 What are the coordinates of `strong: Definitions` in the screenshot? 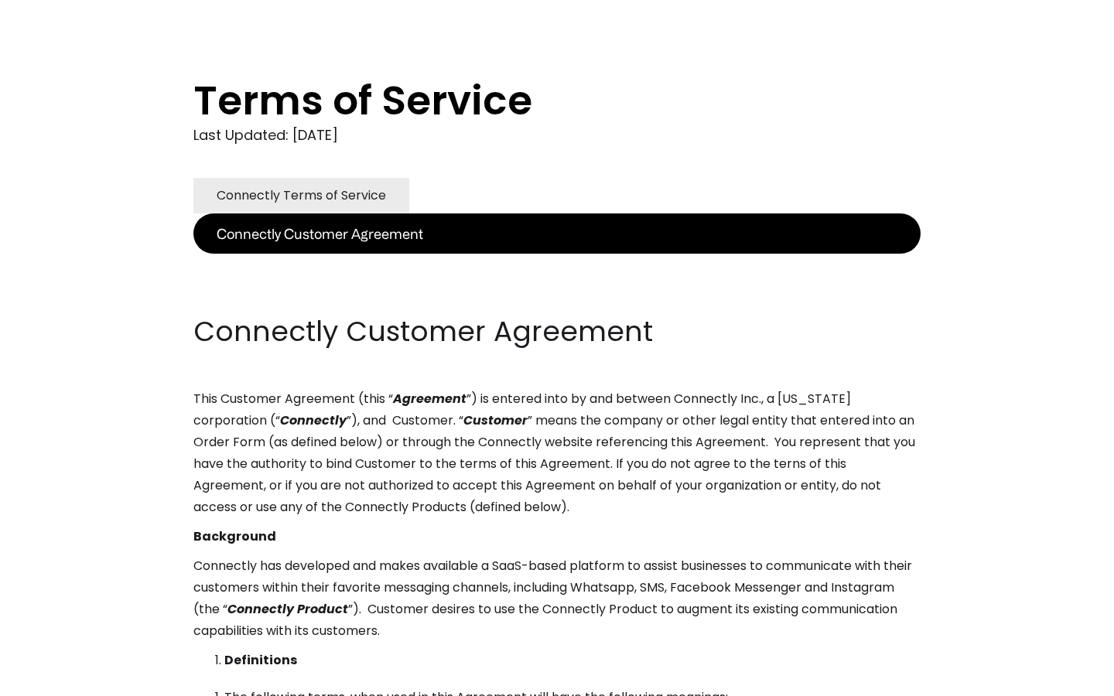 It's located at (261, 660).